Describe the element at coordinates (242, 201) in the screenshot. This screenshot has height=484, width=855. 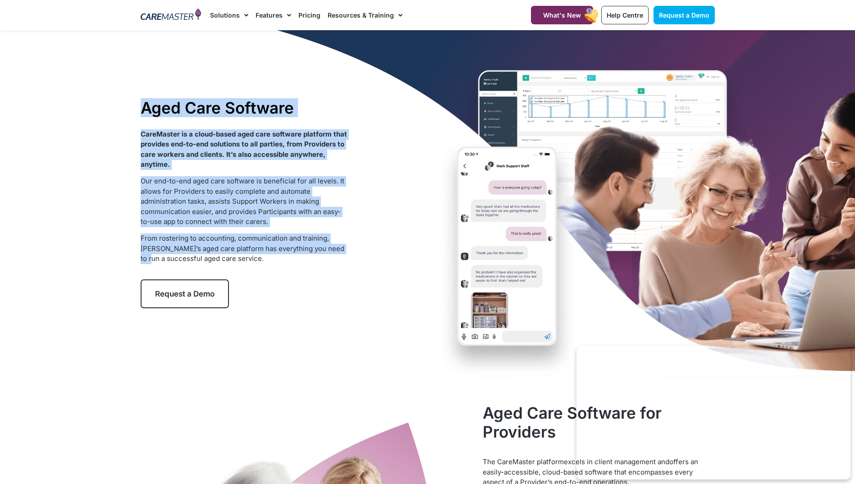
I see `span: Our end-to-end aged care software is beneficial for all levels. It allows for Providers to easily...` at that location.